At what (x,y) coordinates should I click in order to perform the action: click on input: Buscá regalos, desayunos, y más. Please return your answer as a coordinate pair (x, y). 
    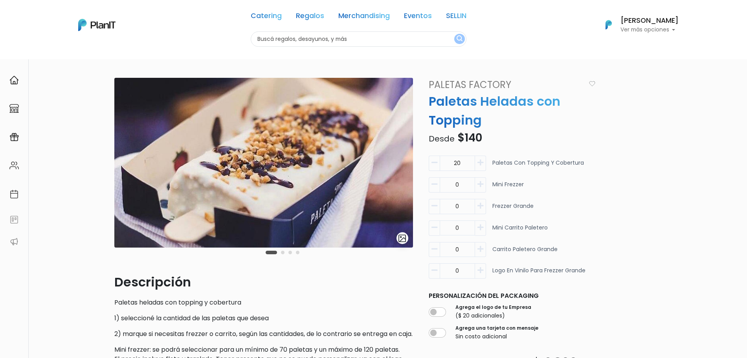
    Looking at the image, I should click on (359, 39).